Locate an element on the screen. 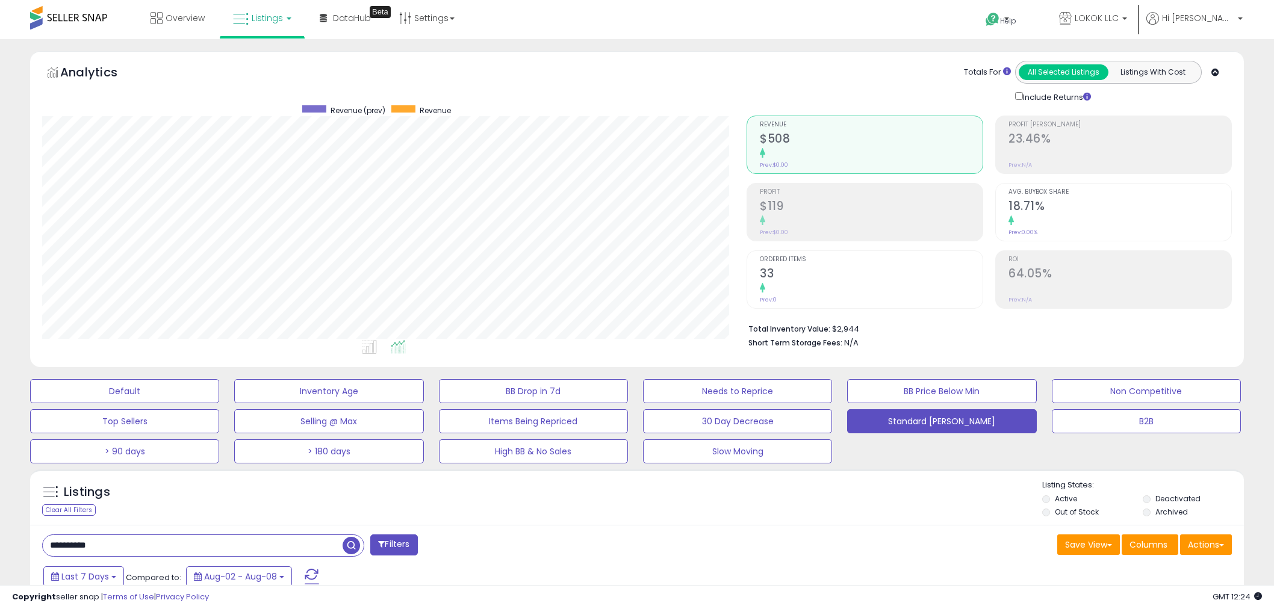  span: Overview is located at coordinates (185, 18).